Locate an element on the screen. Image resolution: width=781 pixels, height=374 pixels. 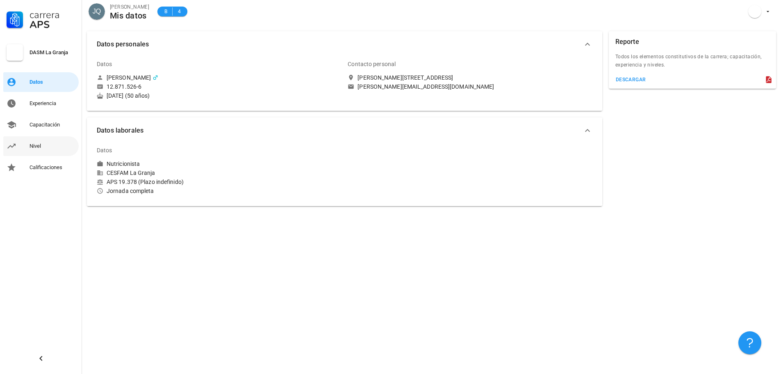
div: Reporte is located at coordinates (627, 42).